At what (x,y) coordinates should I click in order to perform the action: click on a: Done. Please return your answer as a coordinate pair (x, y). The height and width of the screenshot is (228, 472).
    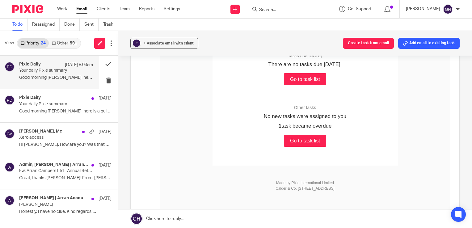
    Looking at the image, I should click on (72, 24).